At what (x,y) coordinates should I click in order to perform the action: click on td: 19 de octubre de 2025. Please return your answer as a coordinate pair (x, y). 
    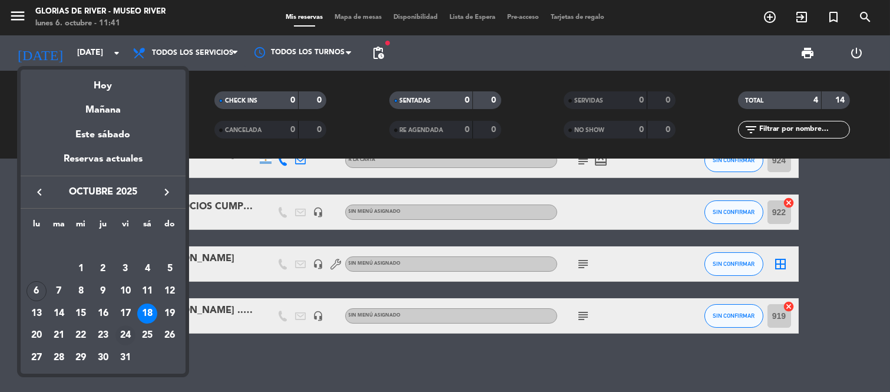
    Looking at the image, I should click on (170, 313).